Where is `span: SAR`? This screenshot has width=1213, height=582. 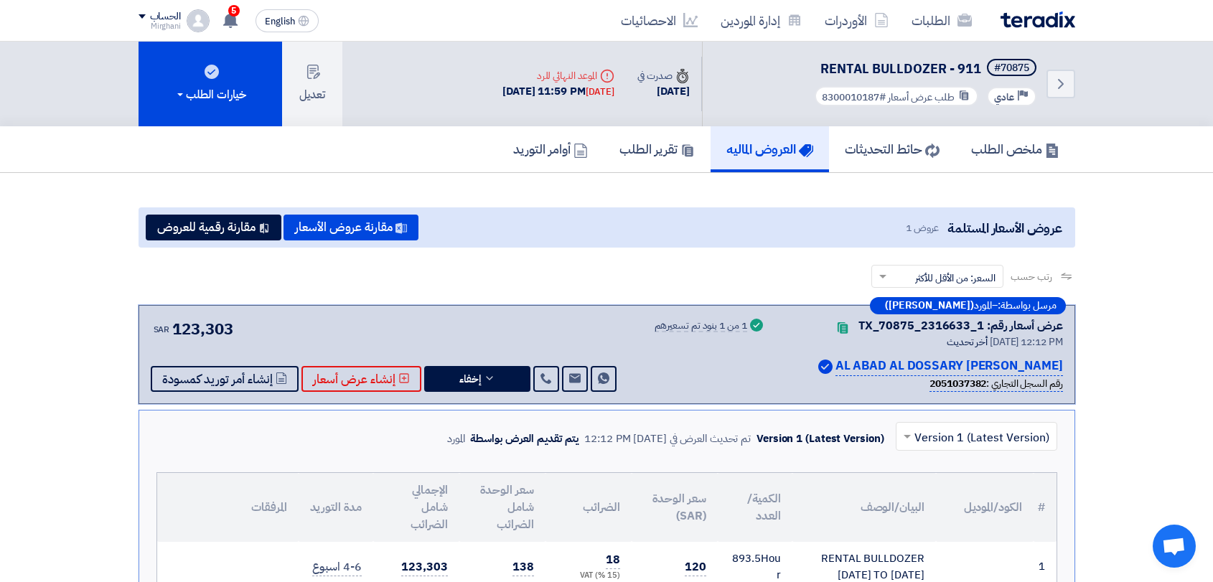 span: SAR is located at coordinates (161, 329).